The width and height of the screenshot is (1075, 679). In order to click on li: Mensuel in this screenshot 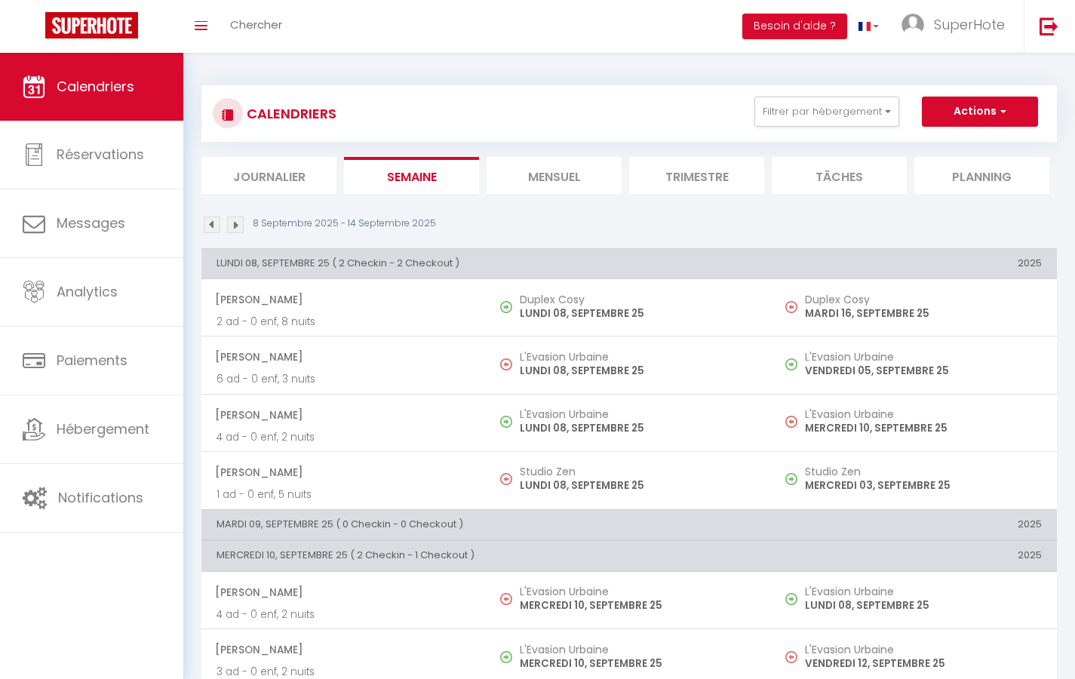, I will do `click(554, 175)`.